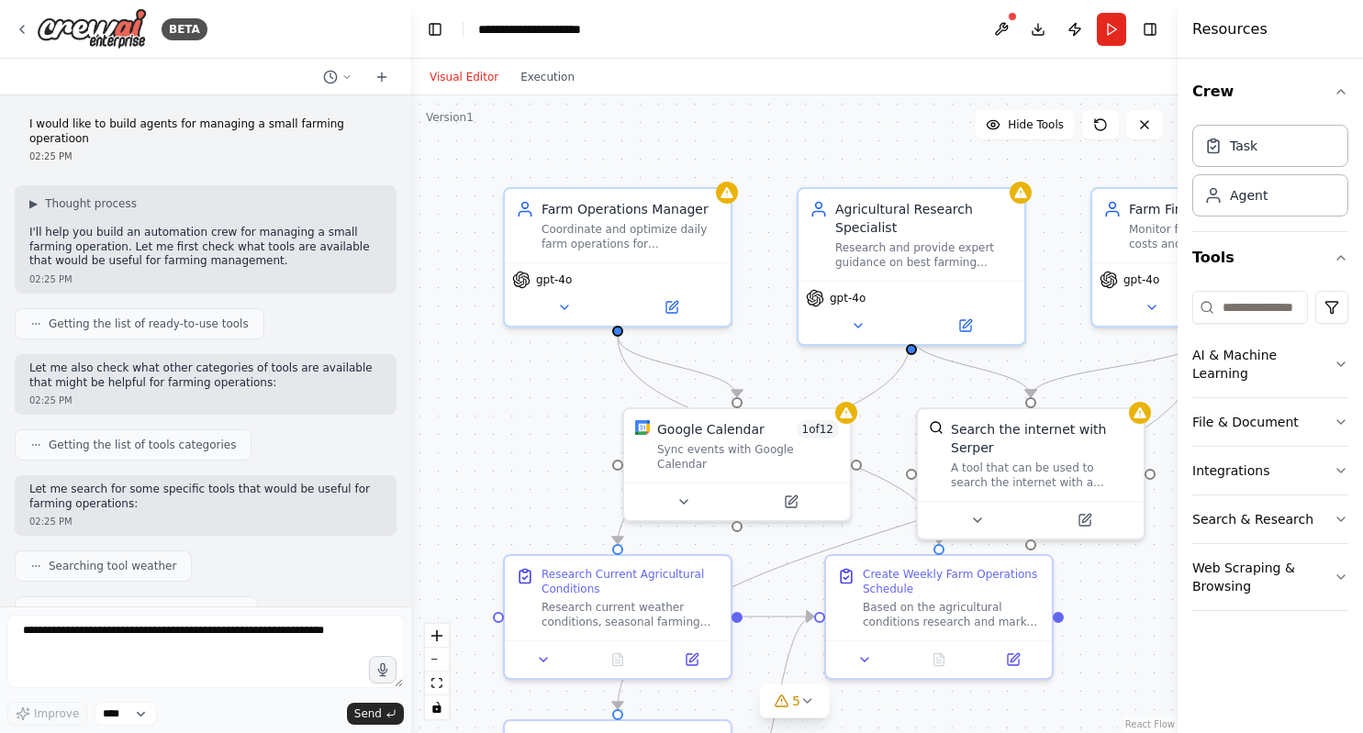 This screenshot has width=1363, height=733. Describe the element at coordinates (206, 497) in the screenshot. I see `p: Let me search for some specific tools that would be useful for farming operations:` at that location.